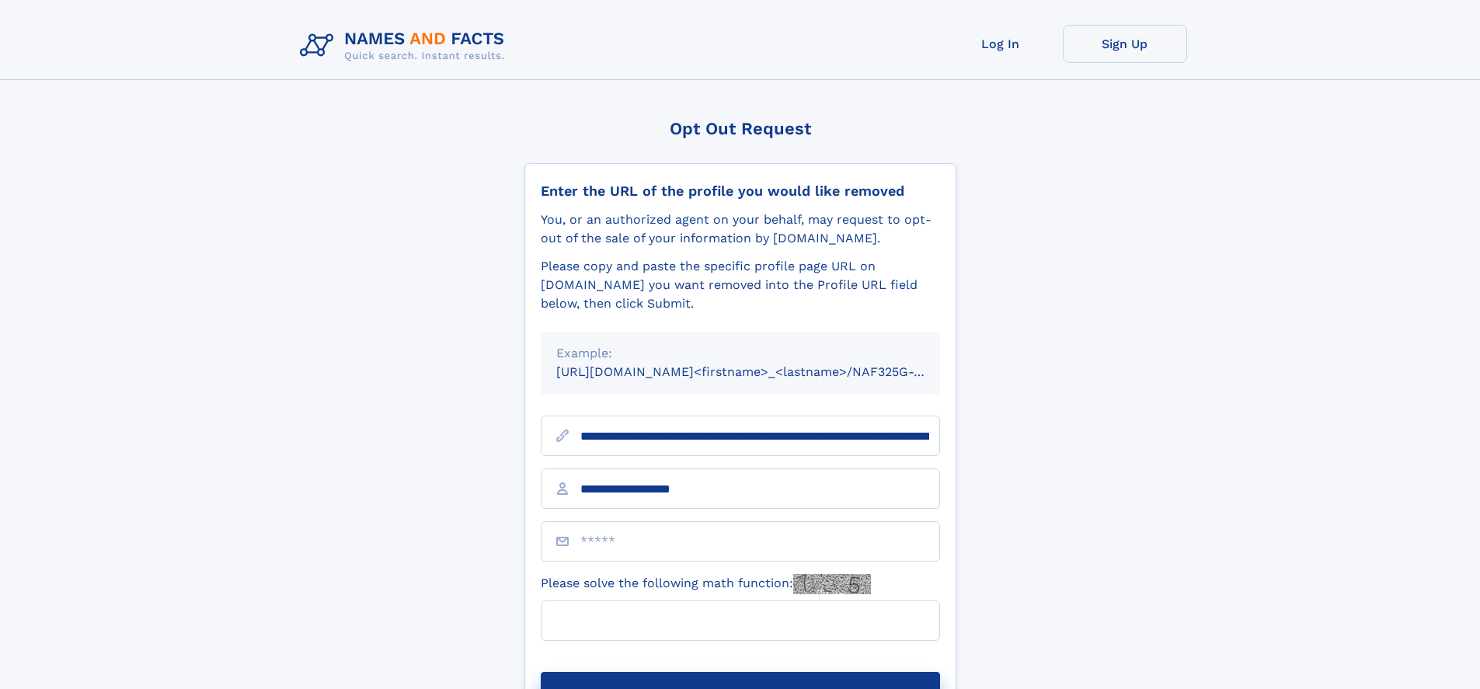  What do you see at coordinates (1001, 44) in the screenshot?
I see `a: Log In` at bounding box center [1001, 44].